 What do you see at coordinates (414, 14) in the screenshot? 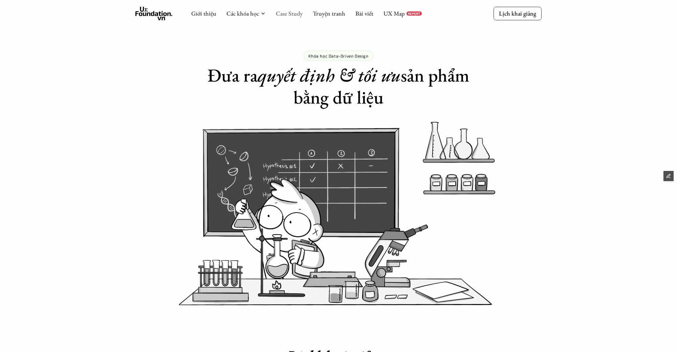
I see `p: REPORT` at bounding box center [414, 14].